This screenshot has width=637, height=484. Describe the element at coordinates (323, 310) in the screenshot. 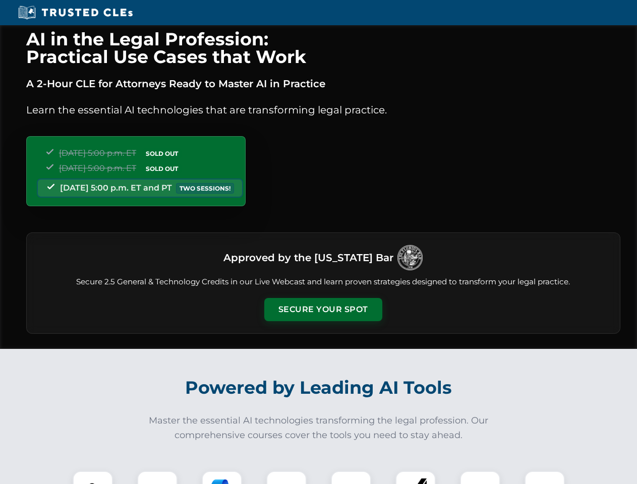

I see `button: Secure Your Spot` at that location.